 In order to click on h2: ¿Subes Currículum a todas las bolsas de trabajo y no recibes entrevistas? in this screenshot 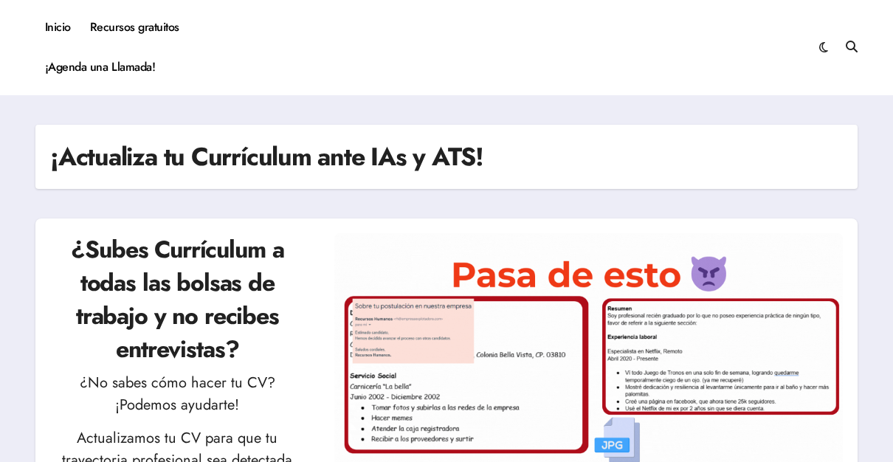, I will do `click(177, 299)`.